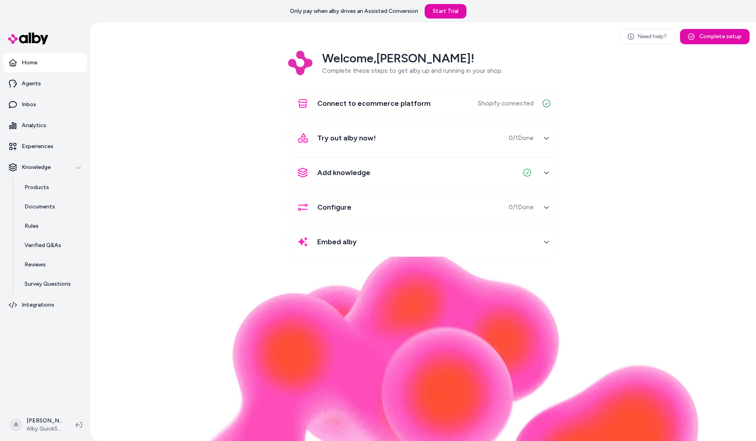 This screenshot has width=756, height=441. What do you see at coordinates (47, 284) in the screenshot?
I see `p: Survey Questions` at bounding box center [47, 284].